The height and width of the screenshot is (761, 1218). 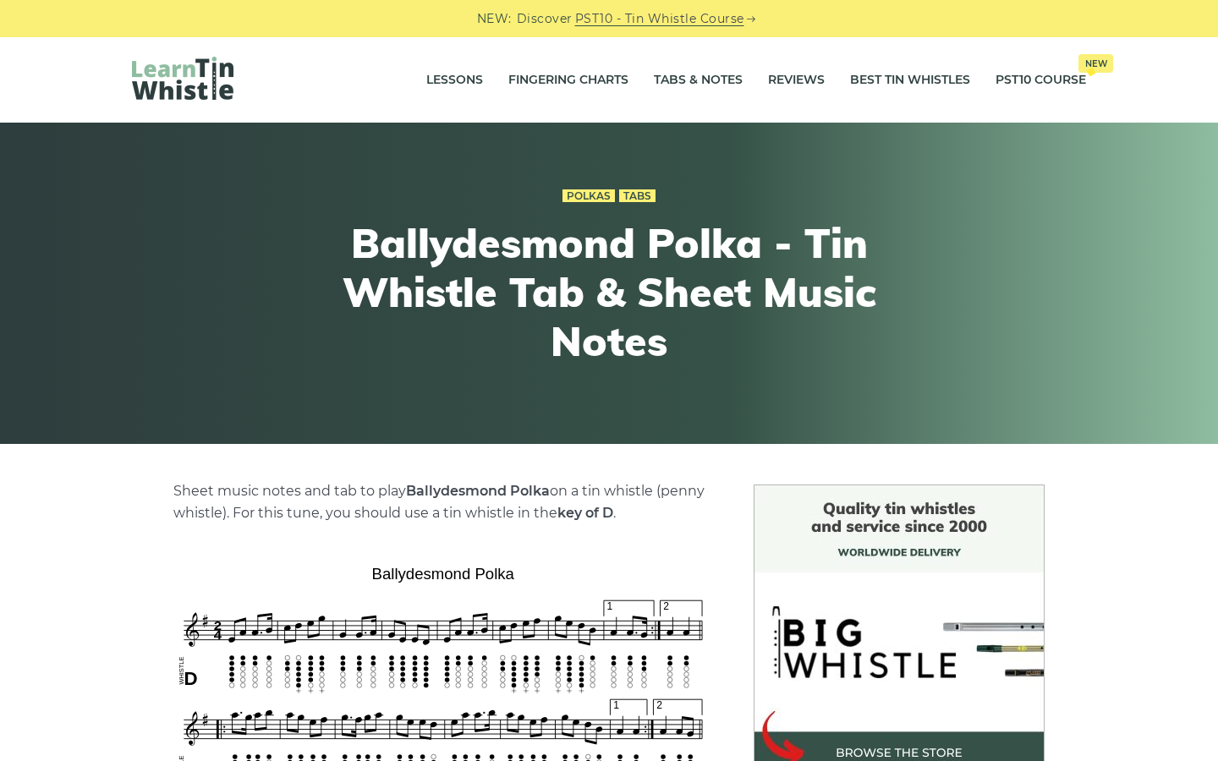 What do you see at coordinates (796, 80) in the screenshot?
I see `a: Reviews` at bounding box center [796, 80].